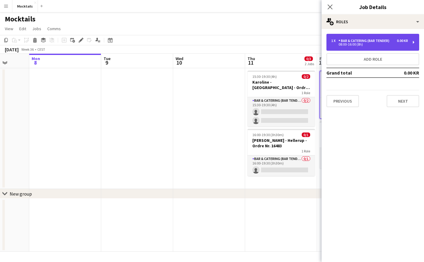  Describe the element at coordinates (107, 62) in the screenshot. I see `span: 9` at that location.